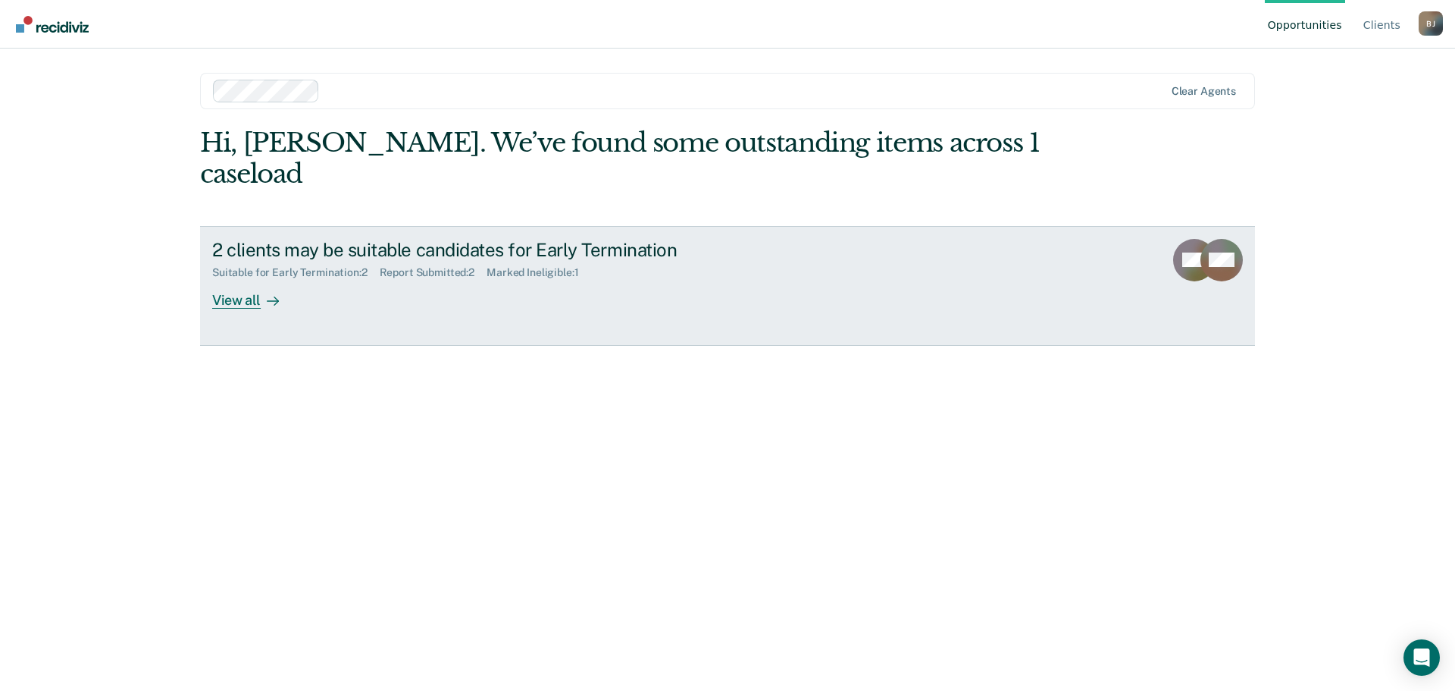 Image resolution: width=1455 pixels, height=691 pixels. I want to click on div: Suitable for Early Termination : 2, so click(296, 272).